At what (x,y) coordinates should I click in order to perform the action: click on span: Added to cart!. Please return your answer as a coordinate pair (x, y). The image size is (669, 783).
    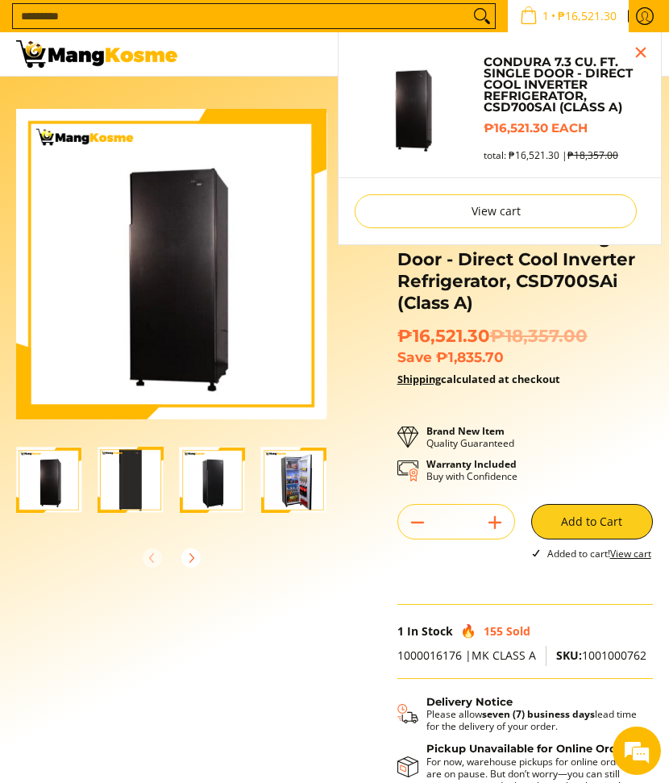
    Looking at the image, I should click on (599, 553).